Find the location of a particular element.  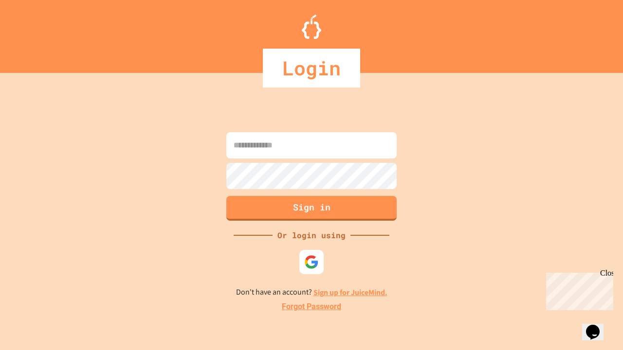

img: Logo.svg is located at coordinates (311, 27).